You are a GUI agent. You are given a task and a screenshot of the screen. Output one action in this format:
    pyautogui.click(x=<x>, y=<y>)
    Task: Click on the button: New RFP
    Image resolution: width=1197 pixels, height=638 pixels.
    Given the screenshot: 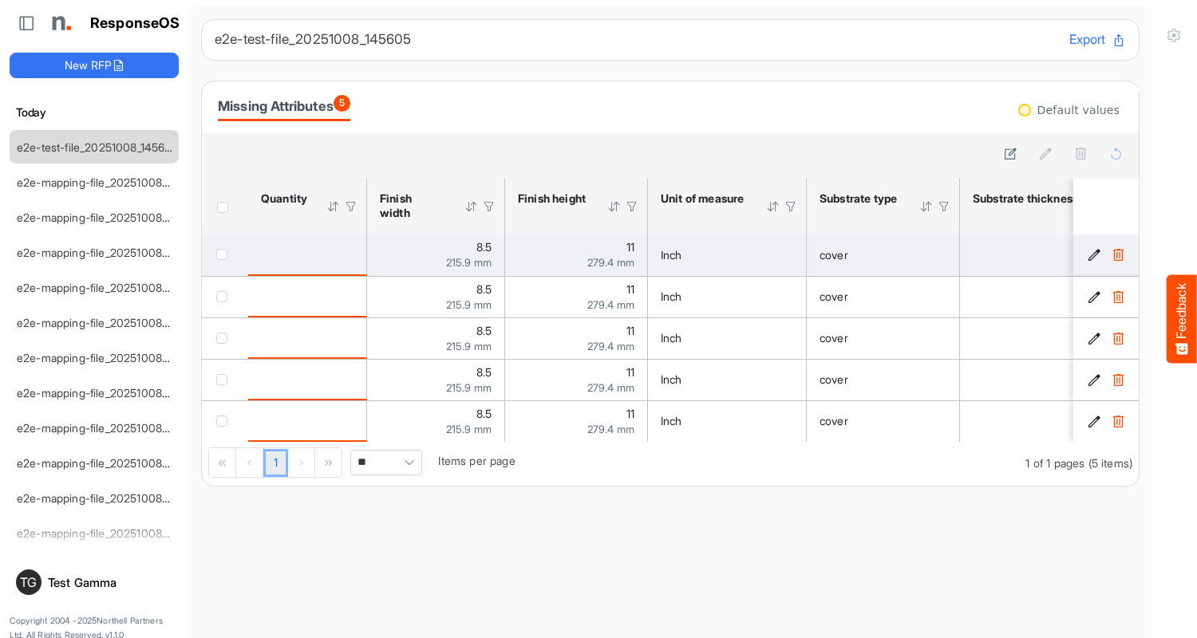 What is the action you would take?
    pyautogui.click(x=94, y=65)
    